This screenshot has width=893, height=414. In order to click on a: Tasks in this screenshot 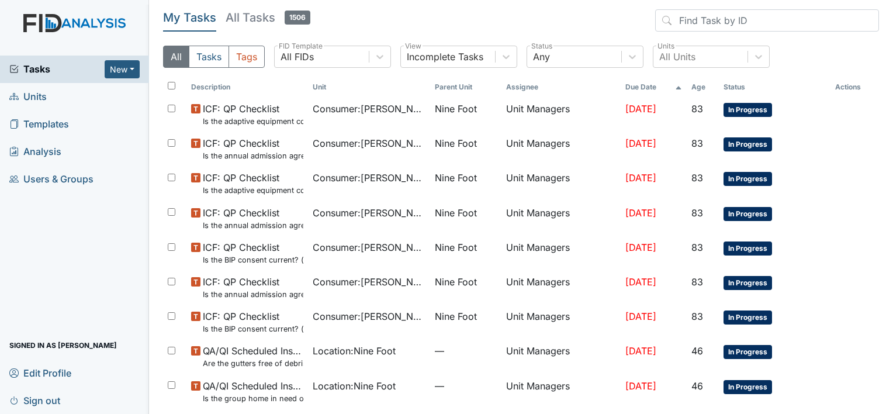, I will do `click(57, 69)`.